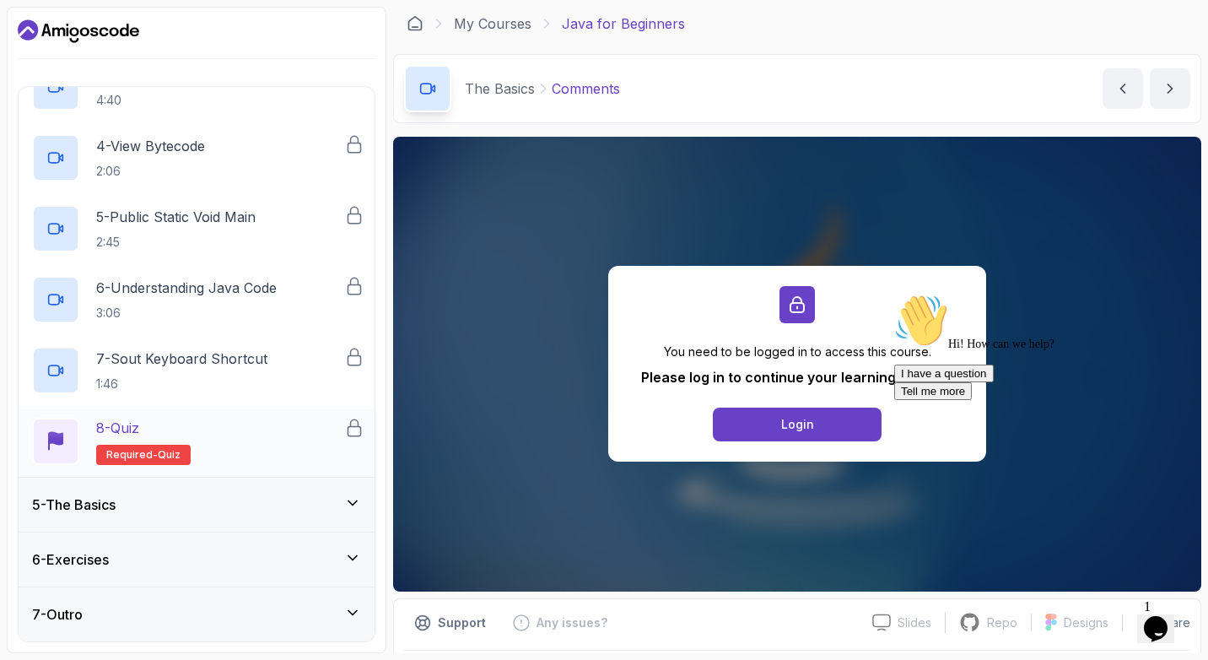 This screenshot has width=1208, height=660. I want to click on button: 5-The Basics, so click(197, 504).